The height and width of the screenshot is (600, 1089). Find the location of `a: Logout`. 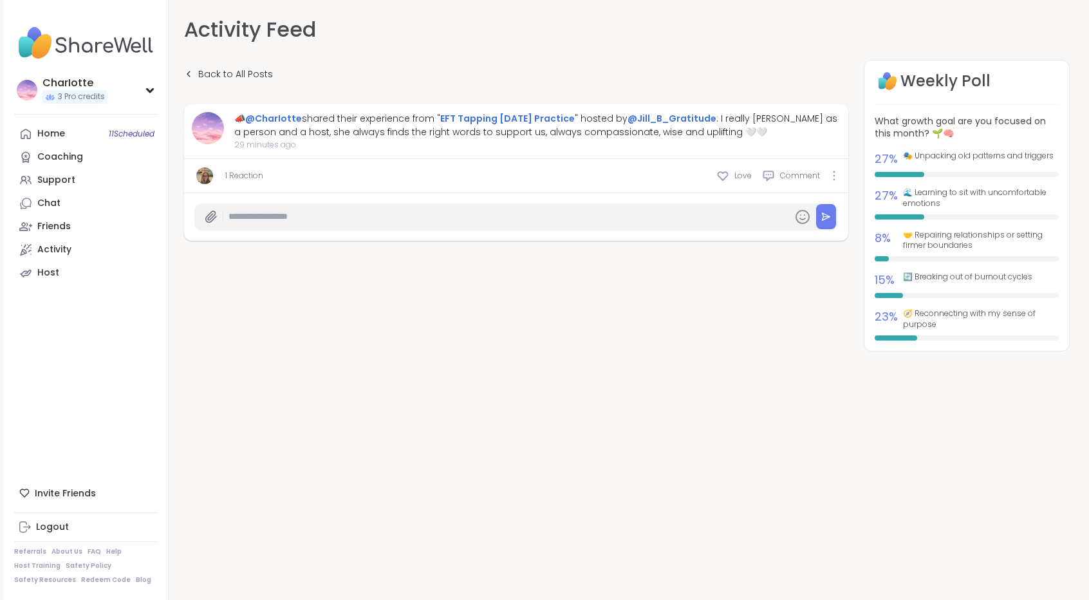

a: Logout is located at coordinates (86, 527).